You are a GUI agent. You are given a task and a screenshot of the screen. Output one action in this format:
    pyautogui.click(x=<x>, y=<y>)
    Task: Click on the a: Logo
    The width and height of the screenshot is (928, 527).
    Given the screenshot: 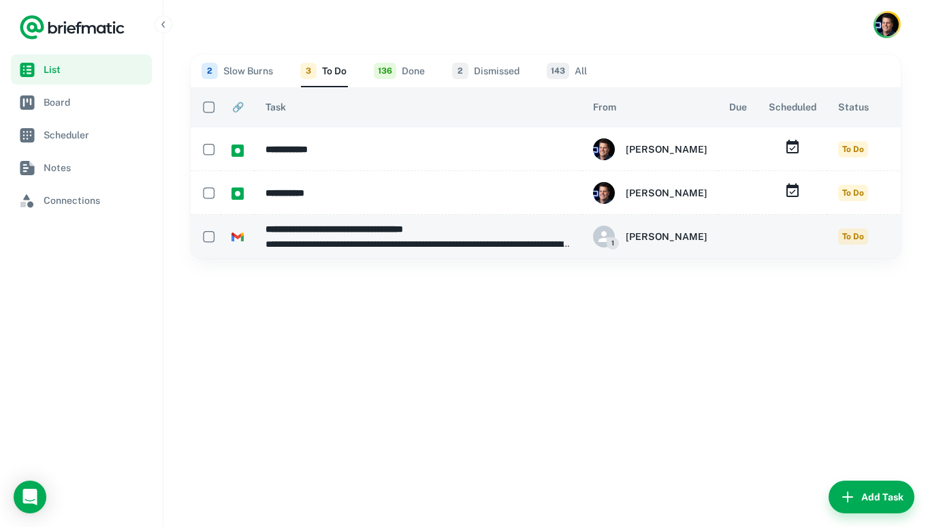 What is the action you would take?
    pyautogui.click(x=72, y=27)
    